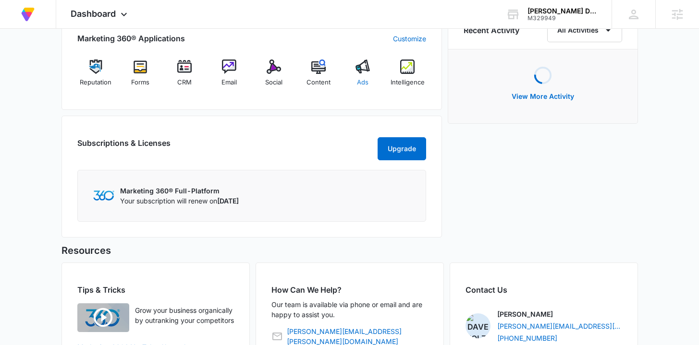 This screenshot has width=699, height=345. Describe the element at coordinates (318, 77) in the screenshot. I see `a: Content` at that location.